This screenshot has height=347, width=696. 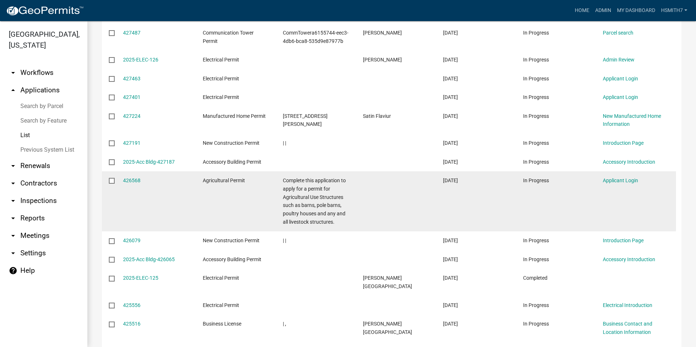 What do you see at coordinates (13, 90) in the screenshot?
I see `i: arrow_drop_up` at bounding box center [13, 90].